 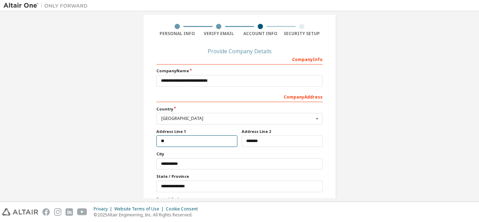 What do you see at coordinates (197, 131) in the screenshot?
I see `label: Address Line 1` at bounding box center [197, 131].